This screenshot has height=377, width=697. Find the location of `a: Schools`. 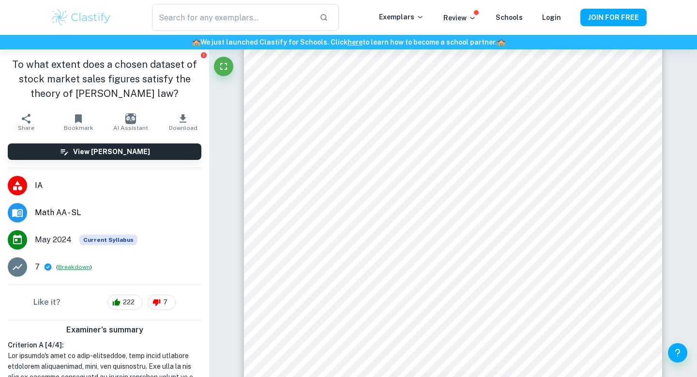

a: Schools is located at coordinates (510, 17).